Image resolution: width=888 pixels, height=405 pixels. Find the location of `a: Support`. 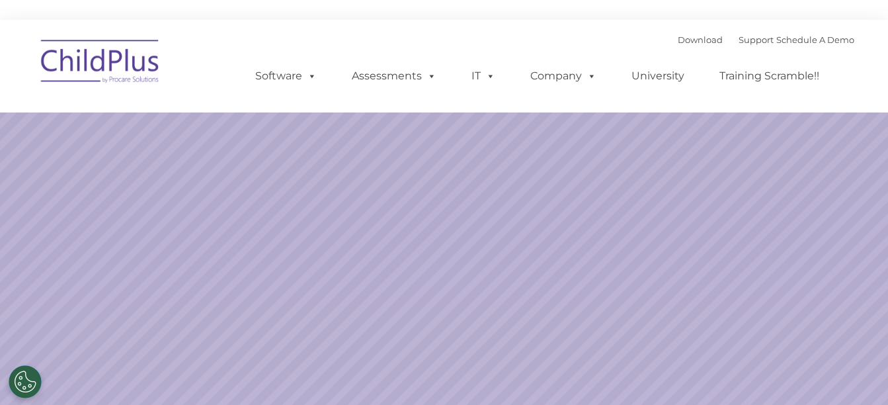

a: Support is located at coordinates (756, 40).